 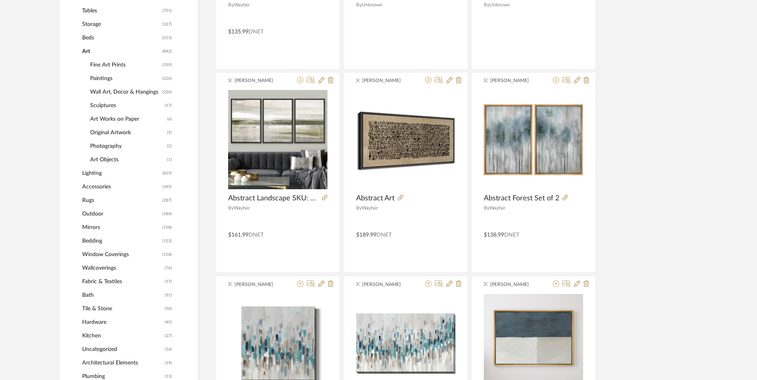 What do you see at coordinates (167, 65) in the screenshot?
I see `span: (359)` at bounding box center [167, 65].